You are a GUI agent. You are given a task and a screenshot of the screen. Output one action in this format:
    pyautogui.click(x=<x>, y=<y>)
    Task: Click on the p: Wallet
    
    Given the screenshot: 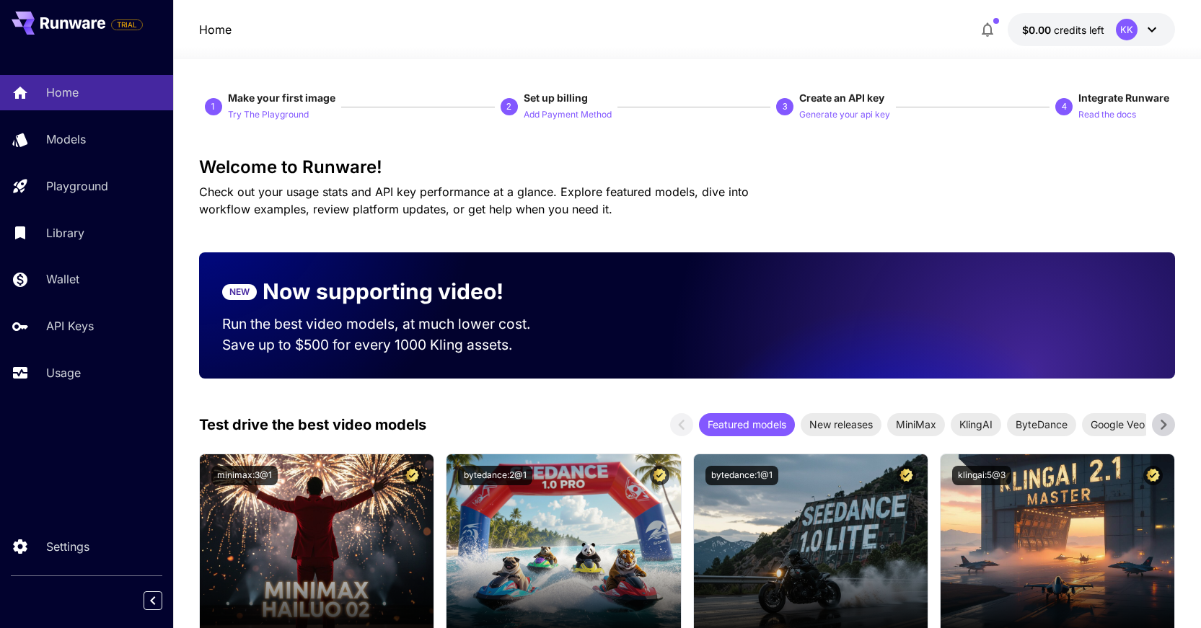 What is the action you would take?
    pyautogui.click(x=63, y=279)
    